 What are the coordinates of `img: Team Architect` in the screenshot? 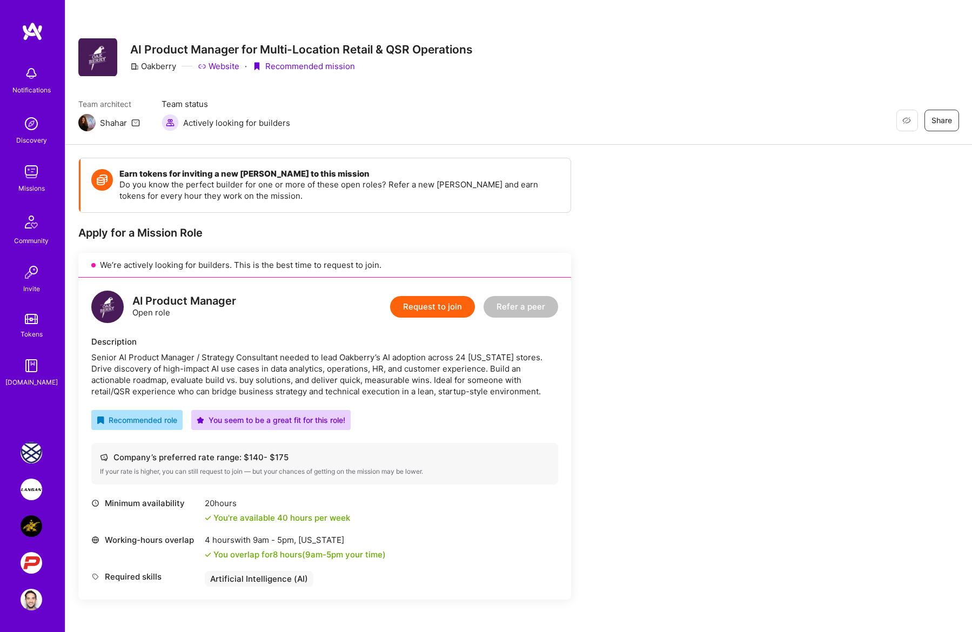 It's located at (87, 123).